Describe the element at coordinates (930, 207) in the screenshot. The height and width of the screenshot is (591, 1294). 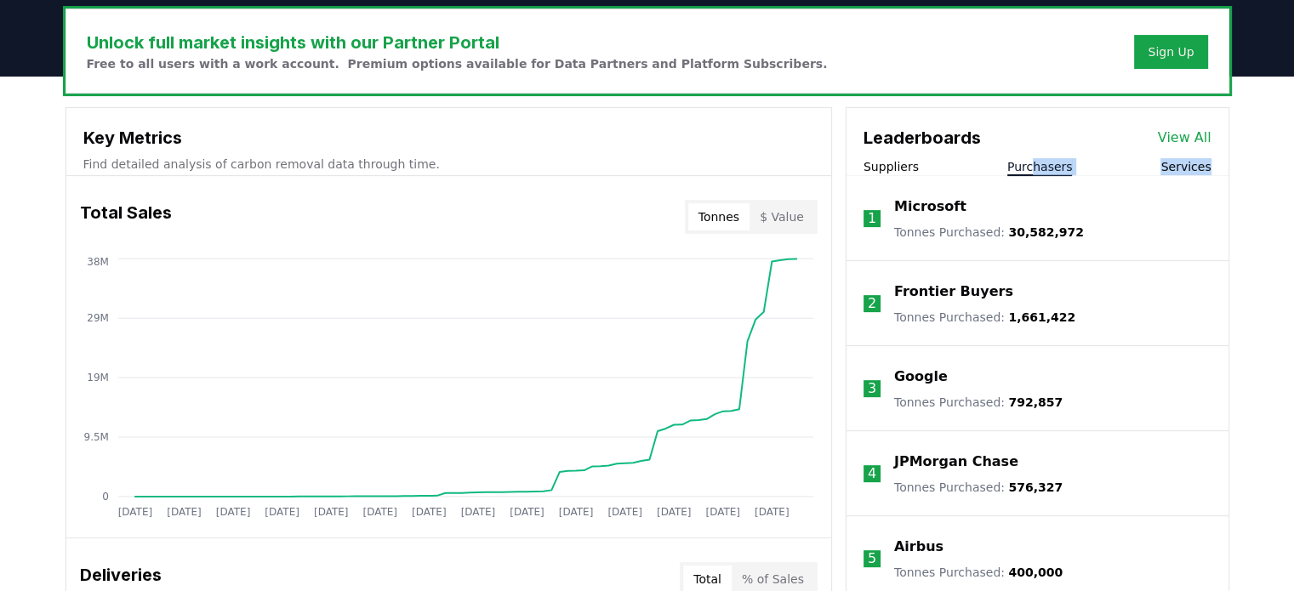
I see `p: Microsoft` at that location.